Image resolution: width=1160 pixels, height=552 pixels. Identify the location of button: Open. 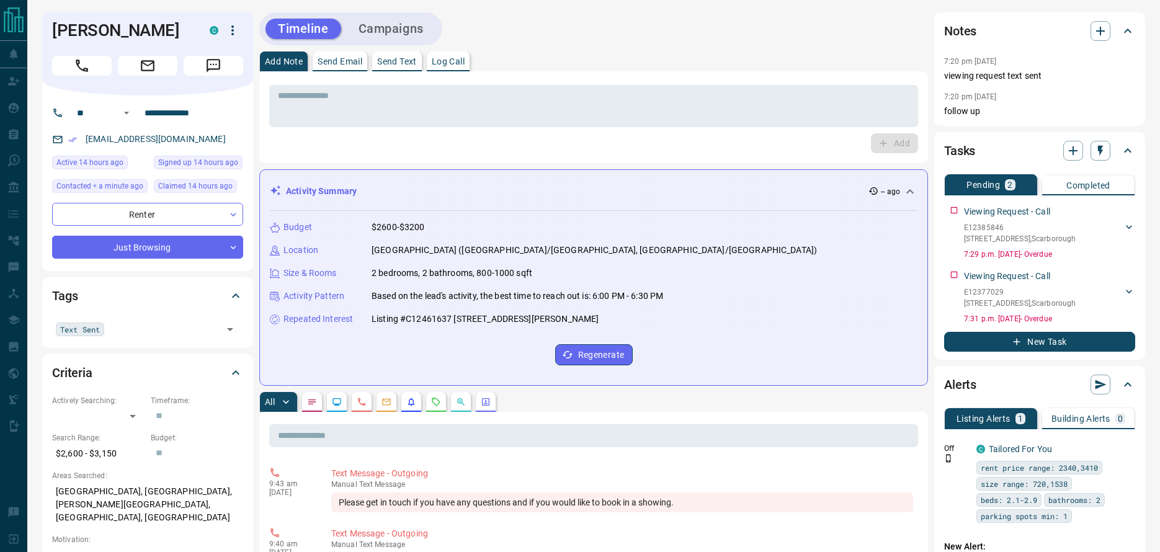
(230, 329).